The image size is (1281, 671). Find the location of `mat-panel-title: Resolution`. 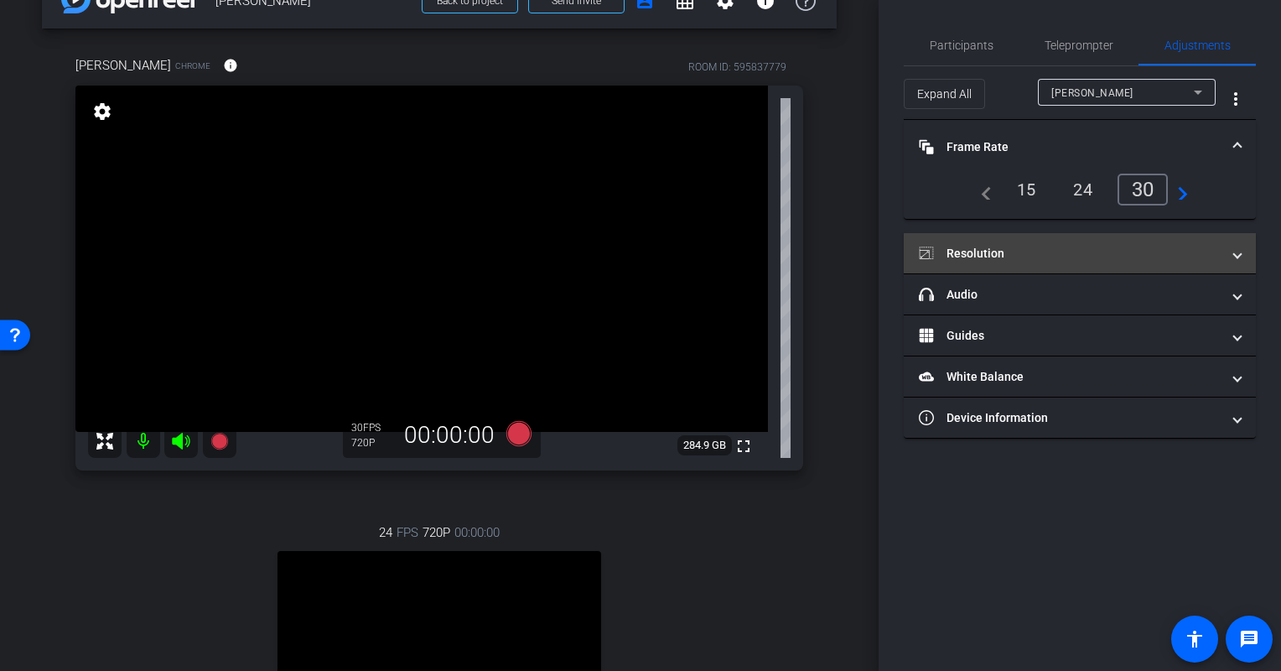

mat-panel-title: Resolution is located at coordinates (1070, 253).